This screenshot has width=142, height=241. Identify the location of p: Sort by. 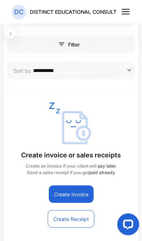
(22, 71).